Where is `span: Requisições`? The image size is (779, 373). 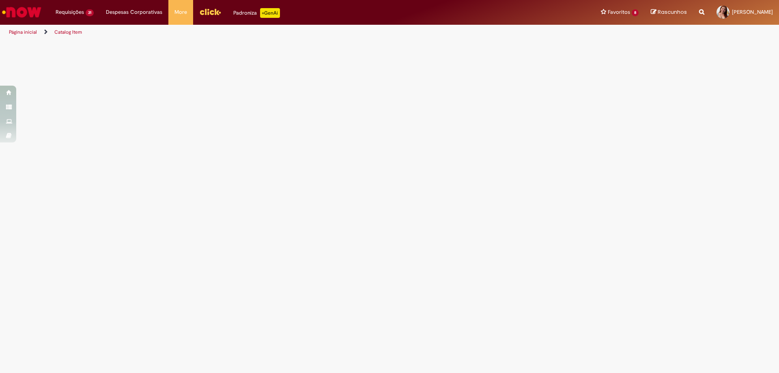 span: Requisições is located at coordinates (70, 12).